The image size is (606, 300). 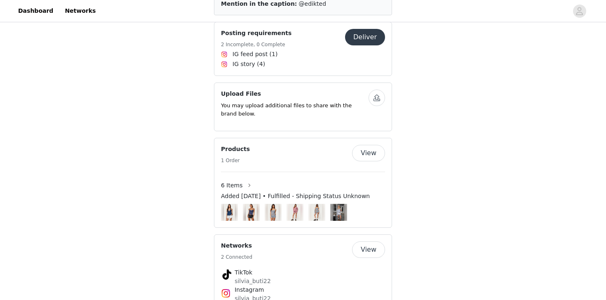 What do you see at coordinates (295, 212) in the screenshot?
I see `img: Jaine Striped Drawstring Shorts` at bounding box center [295, 212].